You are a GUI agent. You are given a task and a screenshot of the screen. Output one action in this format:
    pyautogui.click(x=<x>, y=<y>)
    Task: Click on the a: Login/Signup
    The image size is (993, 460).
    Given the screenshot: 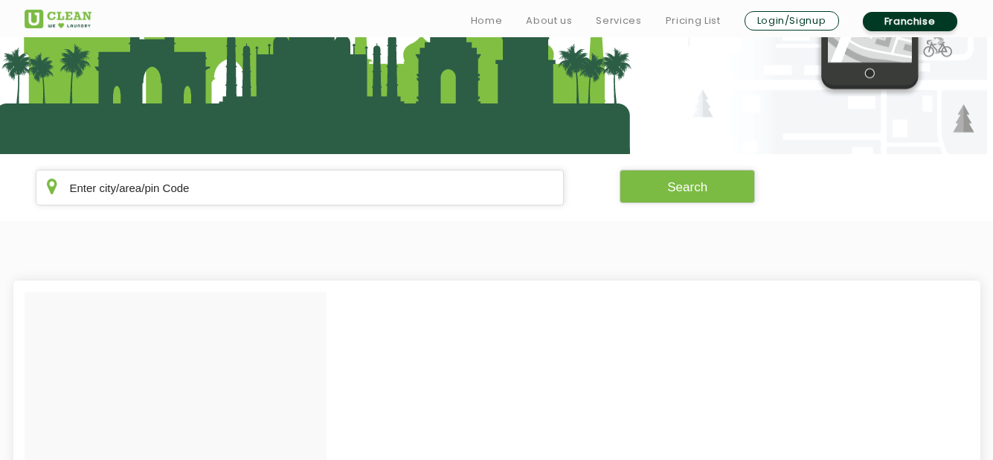 What is the action you would take?
    pyautogui.click(x=792, y=21)
    